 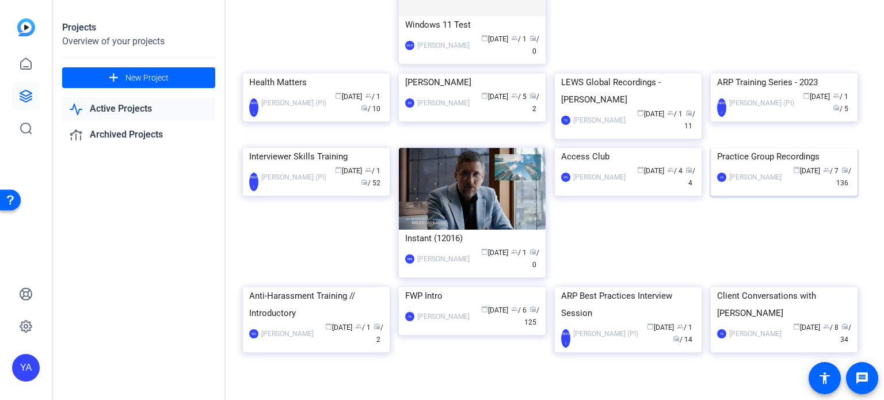 I want to click on div: MCP, so click(x=410, y=45).